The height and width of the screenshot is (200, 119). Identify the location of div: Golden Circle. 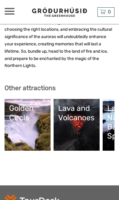
(28, 112).